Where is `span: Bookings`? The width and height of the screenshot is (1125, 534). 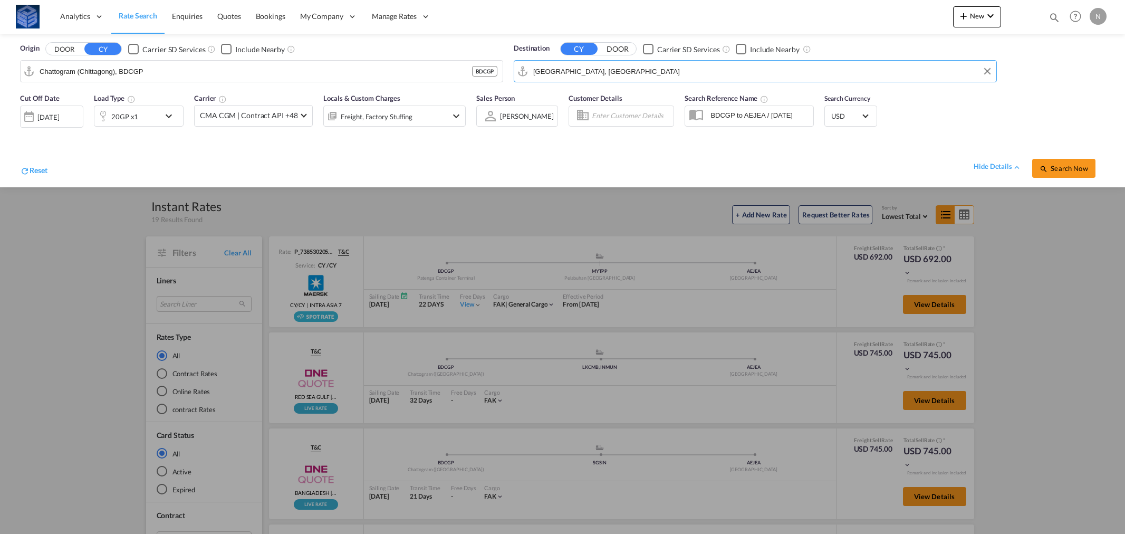 span: Bookings is located at coordinates (271, 16).